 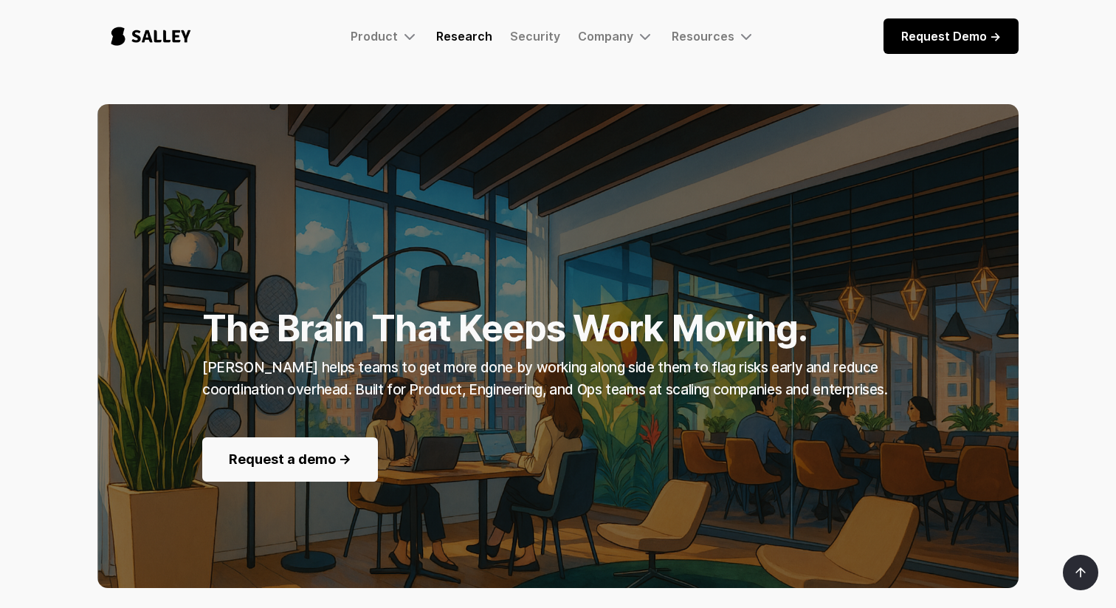 I want to click on a: home, so click(x=151, y=36).